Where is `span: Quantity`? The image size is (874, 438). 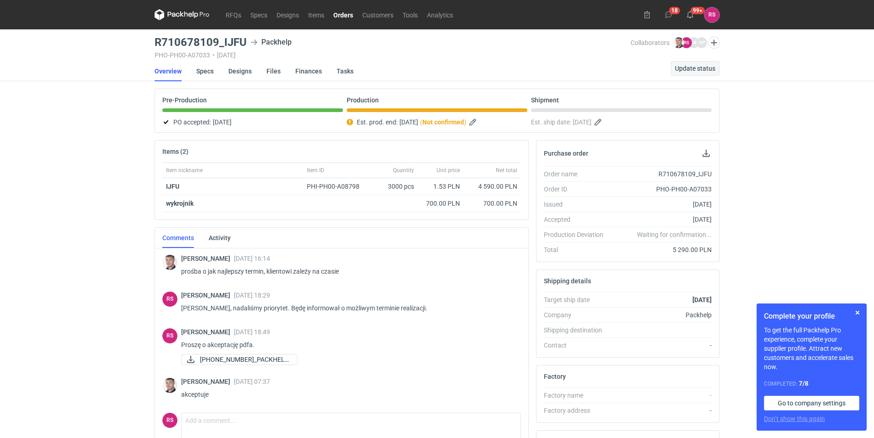 span: Quantity is located at coordinates (404, 170).